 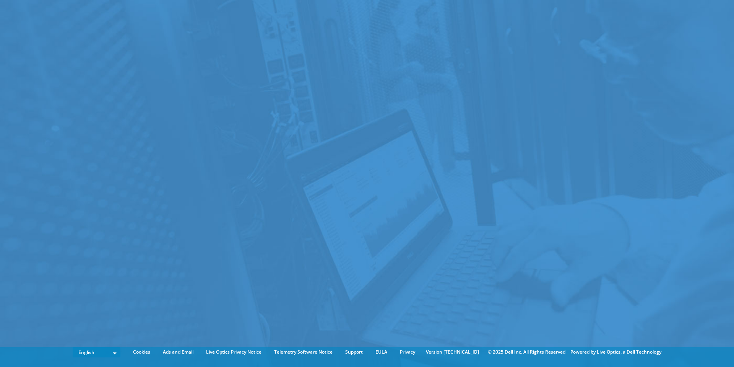 What do you see at coordinates (527, 352) in the screenshot?
I see `li: © 2025 Dell Inc. All Rights Reserved` at bounding box center [527, 352].